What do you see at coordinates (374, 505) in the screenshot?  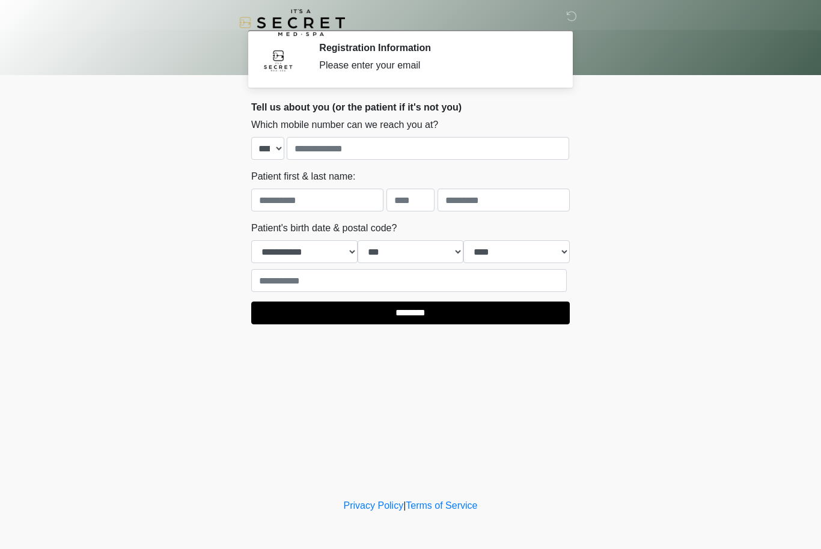 I see `a: Privacy Policy` at bounding box center [374, 505].